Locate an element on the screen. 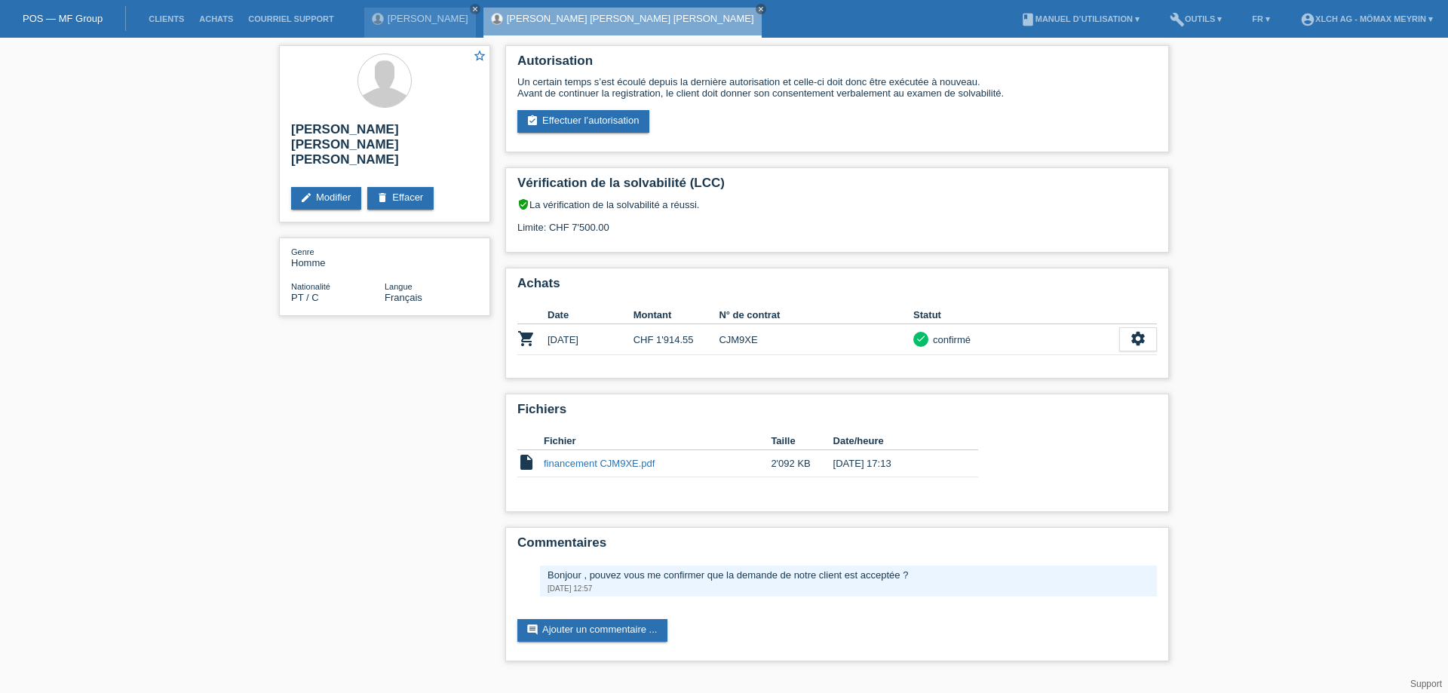 This screenshot has height=693, width=1448. th: Date/heure is located at coordinates (895, 441).